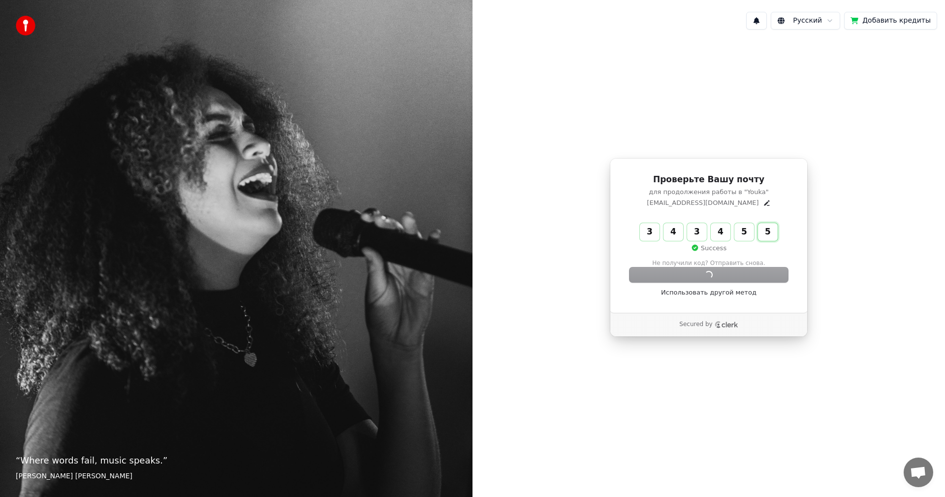  Describe the element at coordinates (919, 472) in the screenshot. I see `div: Открытый чат` at that location.